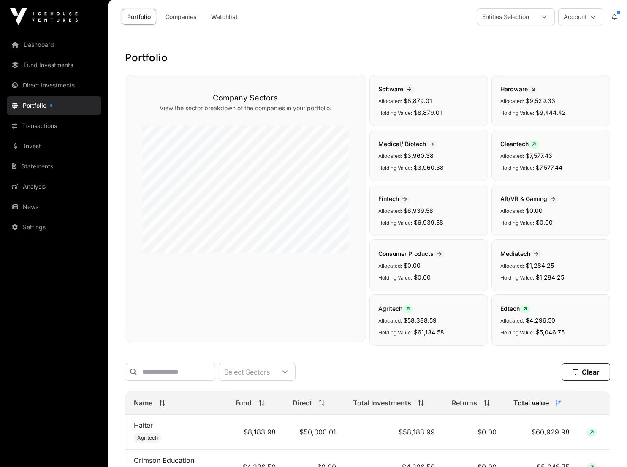  I want to click on span: Medical/ Biotech, so click(408, 143).